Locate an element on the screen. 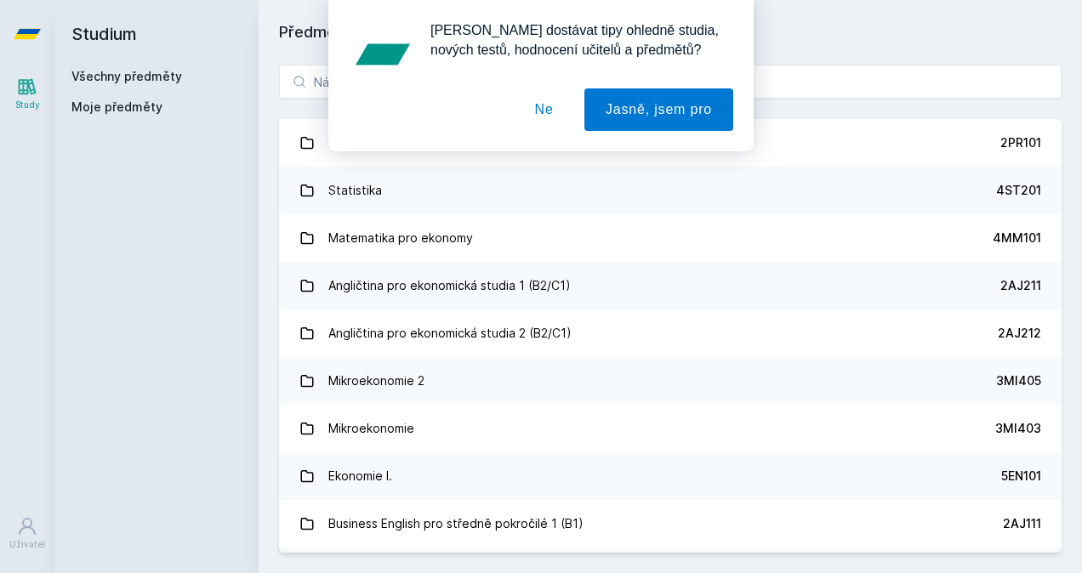 This screenshot has width=1082, height=573. div: 4ST201 is located at coordinates (1018, 191).